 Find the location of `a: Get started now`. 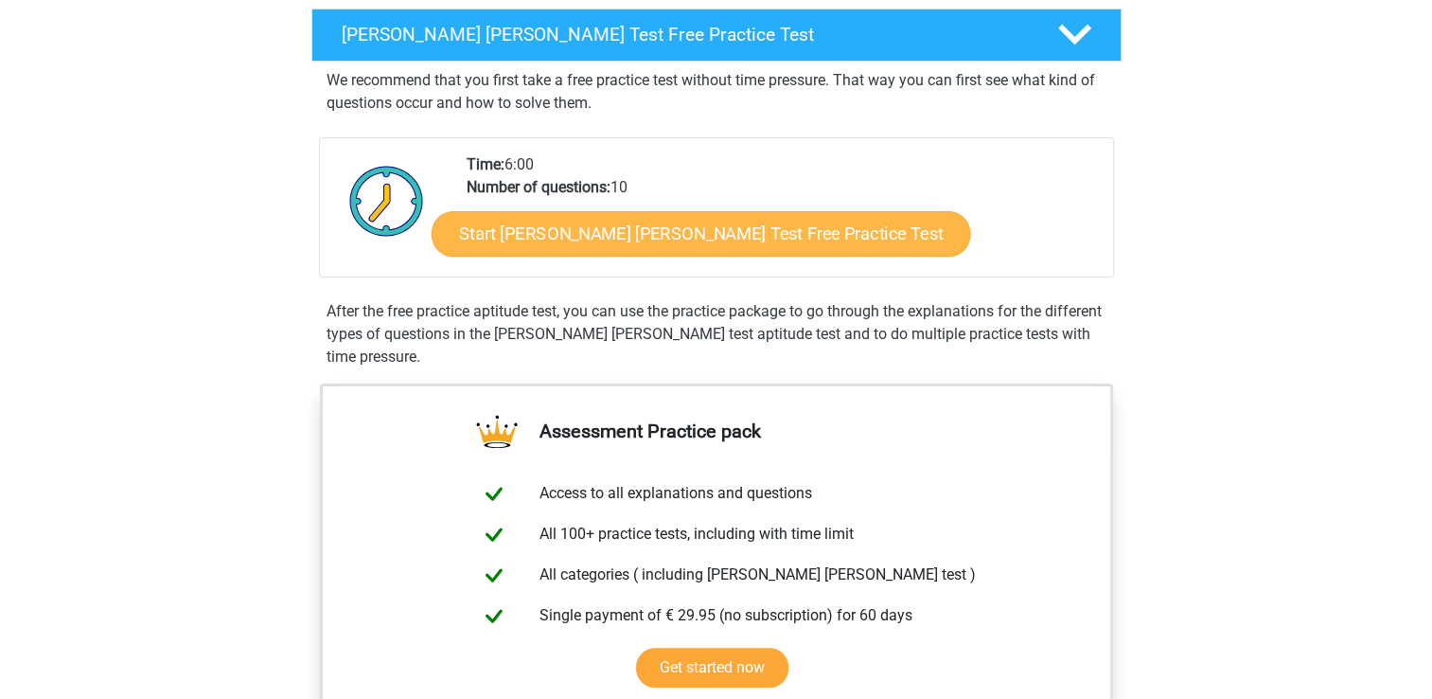

a: Get started now is located at coordinates (712, 667).